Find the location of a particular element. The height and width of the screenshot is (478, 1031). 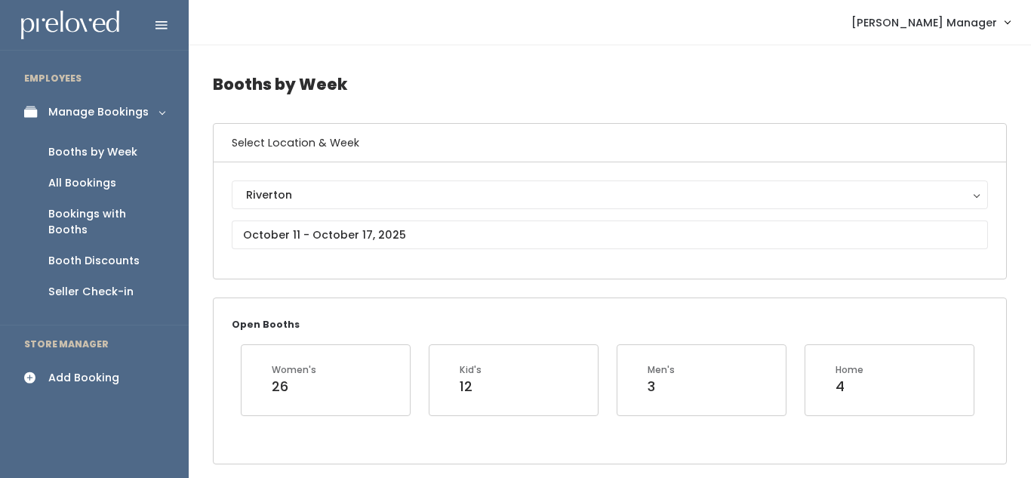

div: All Bookings is located at coordinates (82, 183).